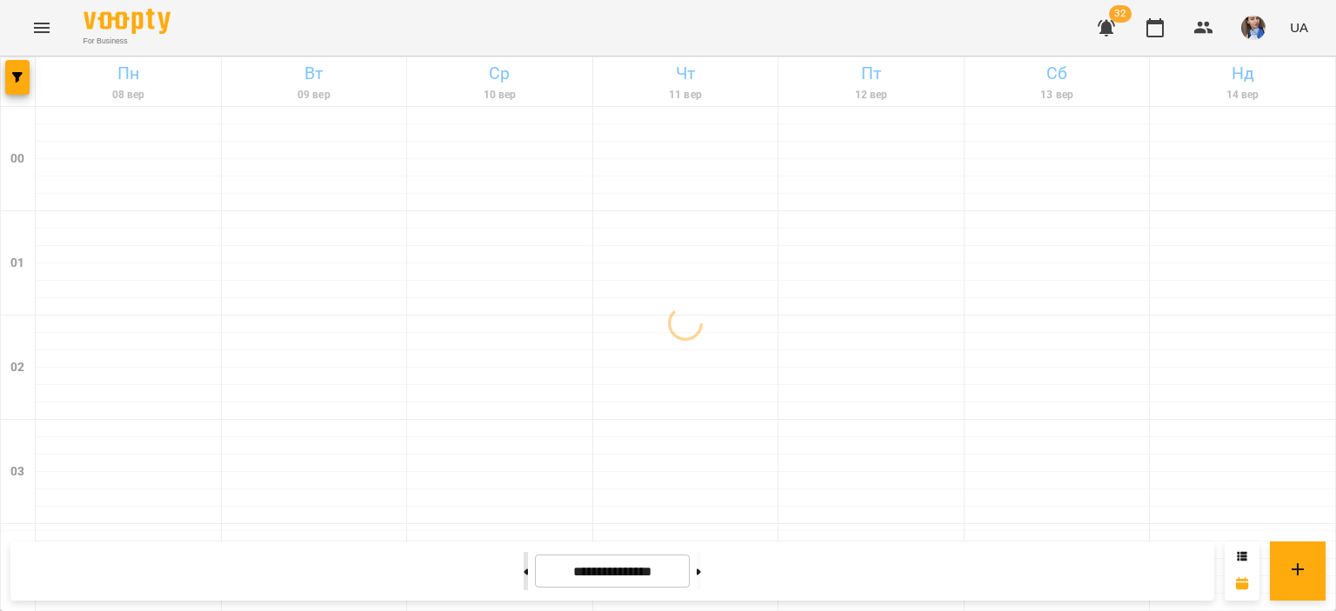 The width and height of the screenshot is (1336, 611). I want to click on span: 32, so click(1120, 14).